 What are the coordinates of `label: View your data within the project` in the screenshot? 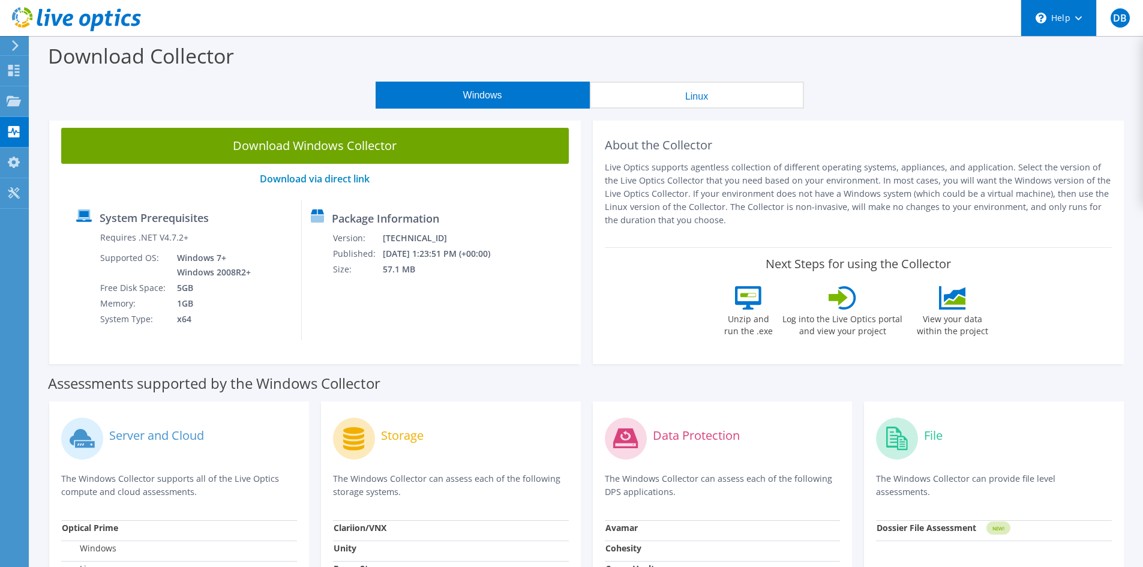 It's located at (952, 323).